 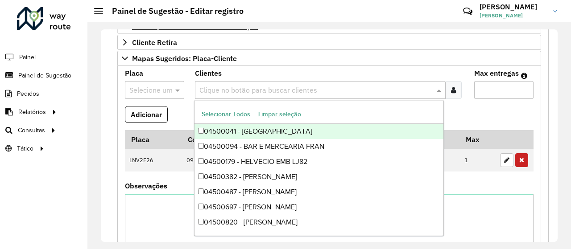 I want to click on a: Contato Rápido, so click(x=467, y=11).